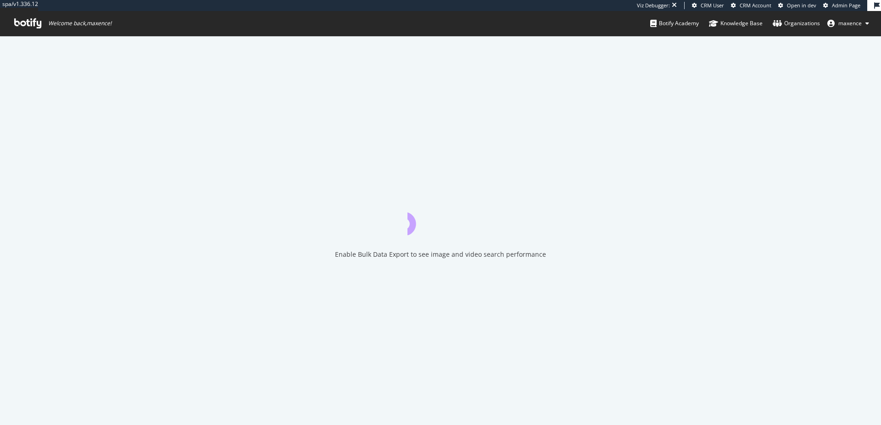 The image size is (881, 425). Describe the element at coordinates (796, 23) in the screenshot. I see `div: Organizations` at that location.